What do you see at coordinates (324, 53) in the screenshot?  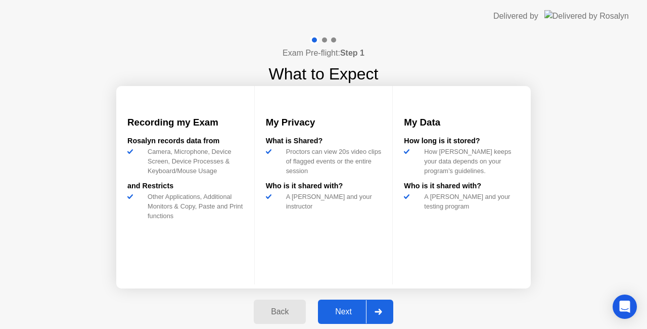 I see `h4: Exam Pre-flight:` at bounding box center [324, 53].